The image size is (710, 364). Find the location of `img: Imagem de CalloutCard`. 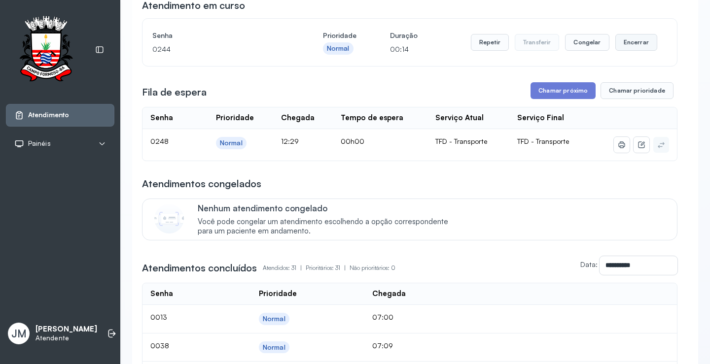

img: Imagem de CalloutCard is located at coordinates (169, 219).